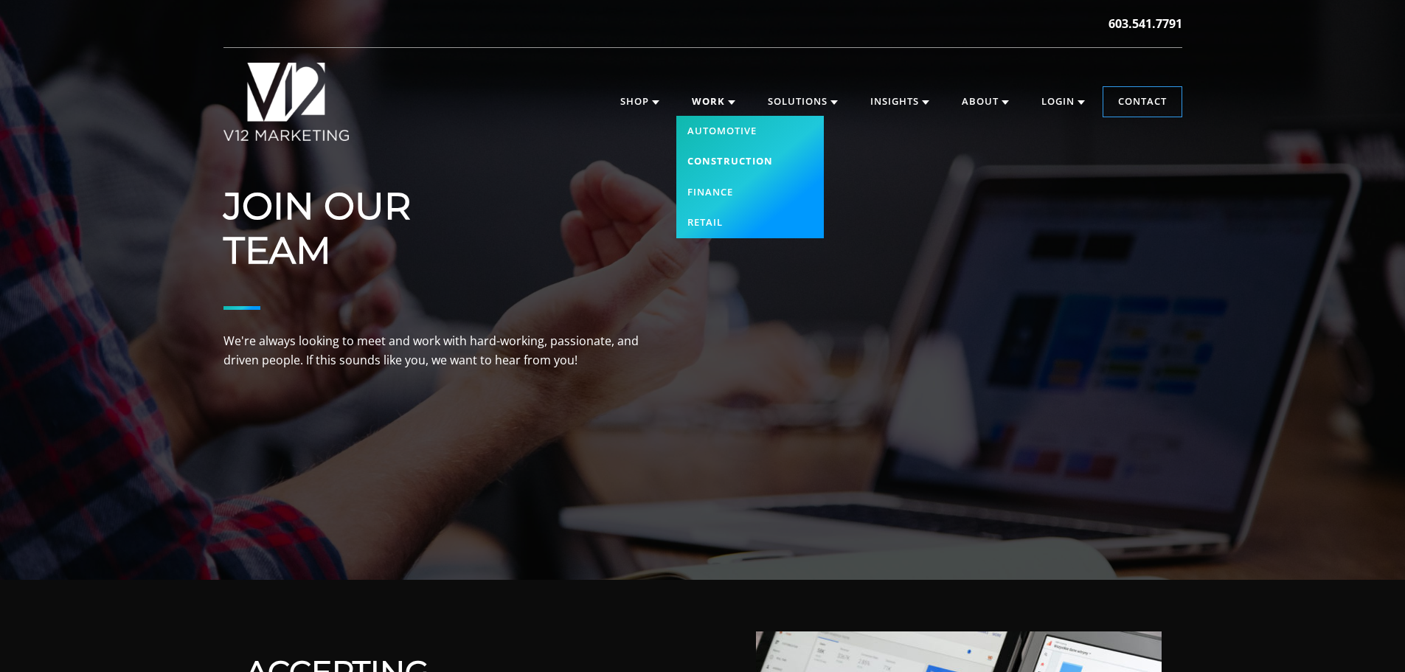 Image resolution: width=1405 pixels, height=672 pixels. Describe the element at coordinates (803, 102) in the screenshot. I see `a: Solutions` at that location.